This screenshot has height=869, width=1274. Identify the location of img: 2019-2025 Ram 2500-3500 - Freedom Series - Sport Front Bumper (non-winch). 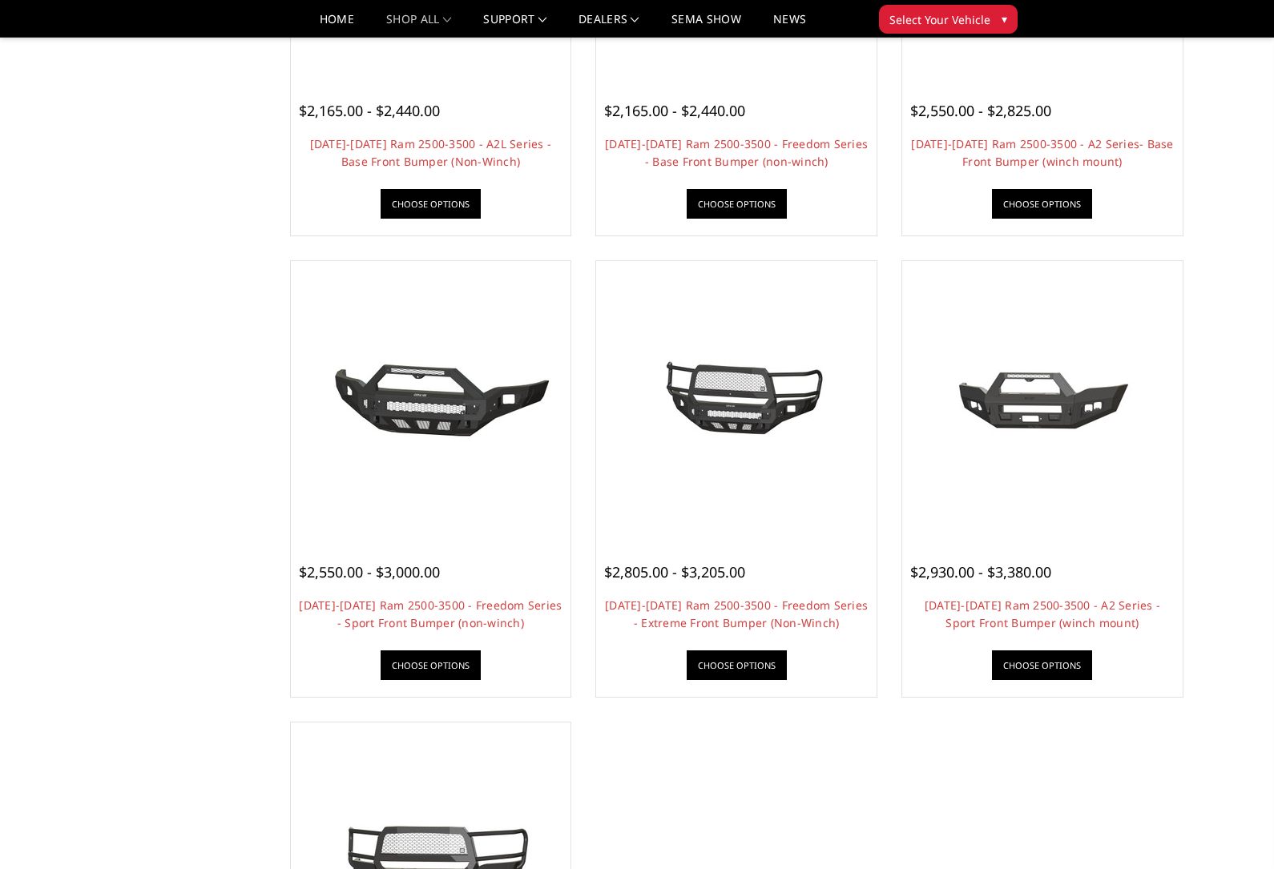
(430, 401).